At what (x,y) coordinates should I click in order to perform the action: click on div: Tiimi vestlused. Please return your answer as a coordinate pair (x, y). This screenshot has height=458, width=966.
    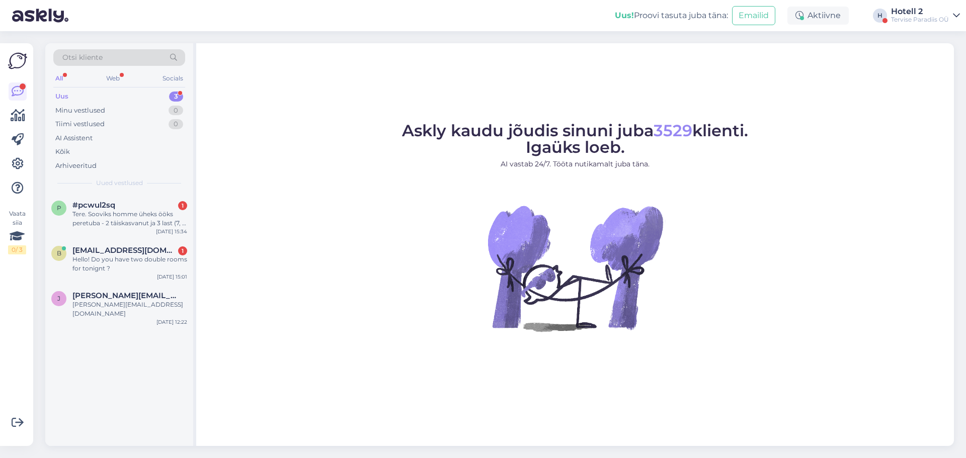
    Looking at the image, I should click on (80, 124).